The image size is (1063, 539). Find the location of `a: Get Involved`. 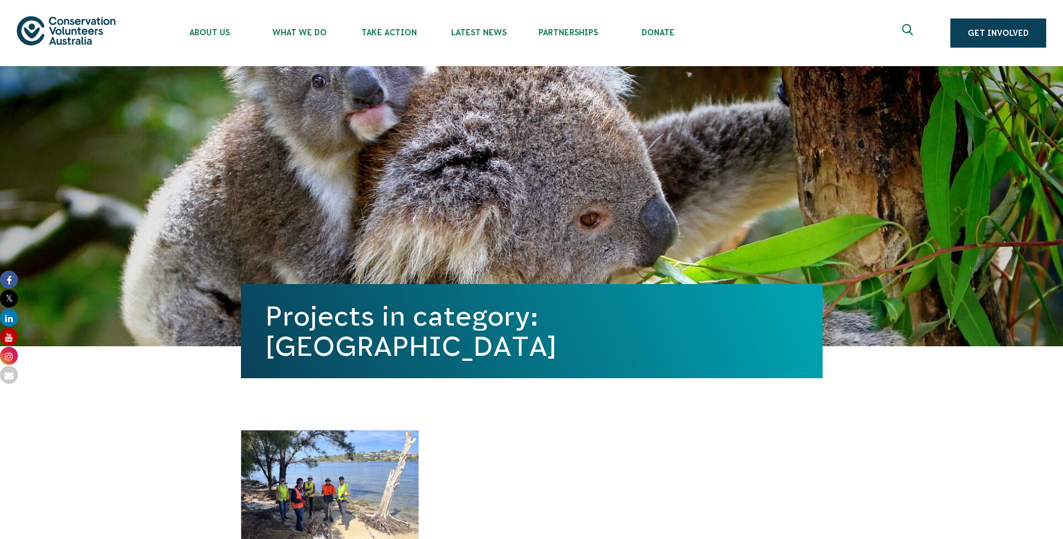

a: Get Involved is located at coordinates (998, 33).